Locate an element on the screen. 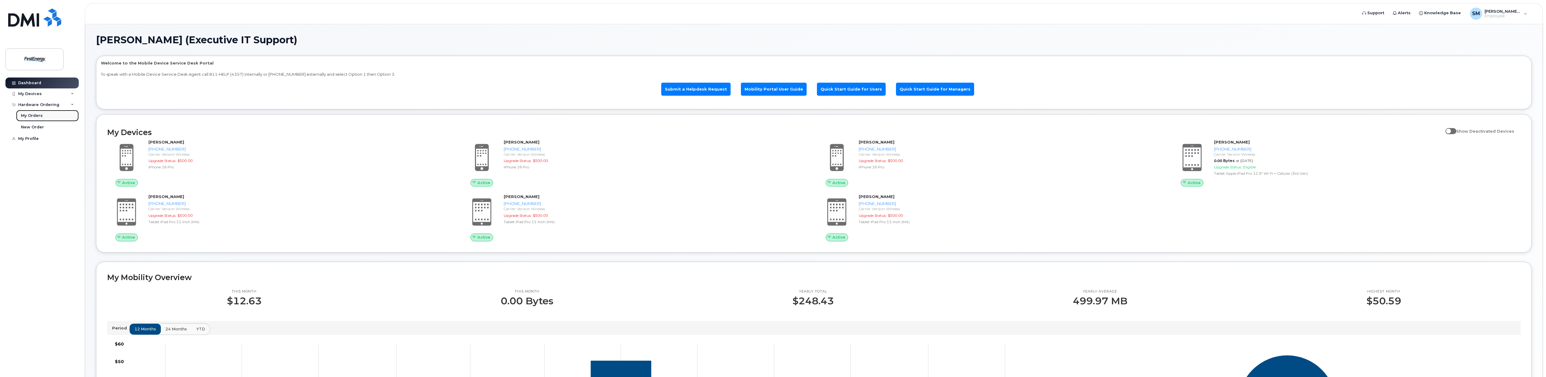 The height and width of the screenshot is (377, 1546). h2: My Mobility Overview is located at coordinates (814, 277).